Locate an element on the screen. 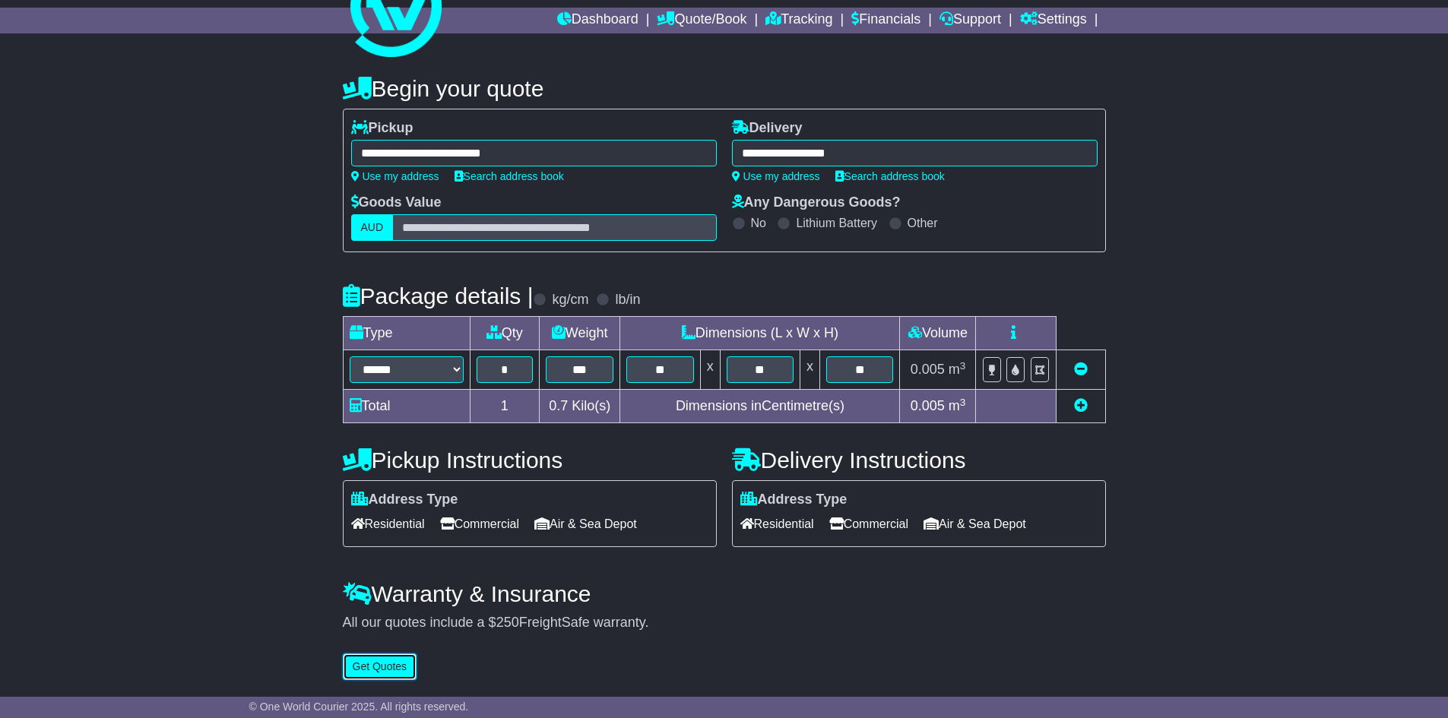 This screenshot has height=718, width=1448. label: lb/in is located at coordinates (627, 300).